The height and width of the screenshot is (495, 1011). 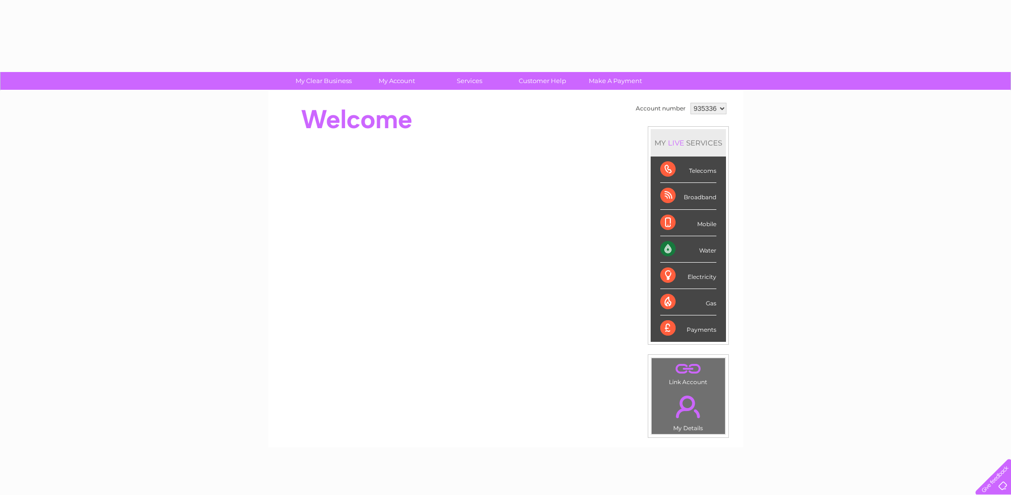 What do you see at coordinates (615, 81) in the screenshot?
I see `a: Make A Payment` at bounding box center [615, 81].